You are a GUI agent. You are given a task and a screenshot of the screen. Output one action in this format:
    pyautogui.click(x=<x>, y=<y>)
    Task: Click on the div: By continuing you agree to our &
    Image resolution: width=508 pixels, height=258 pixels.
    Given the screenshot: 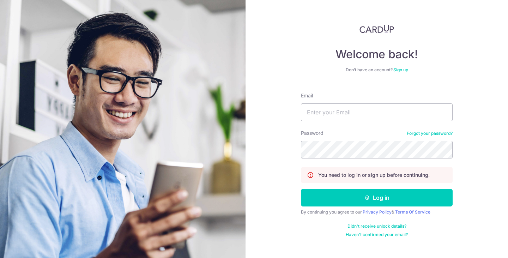 What is the action you would take?
    pyautogui.click(x=377, y=212)
    